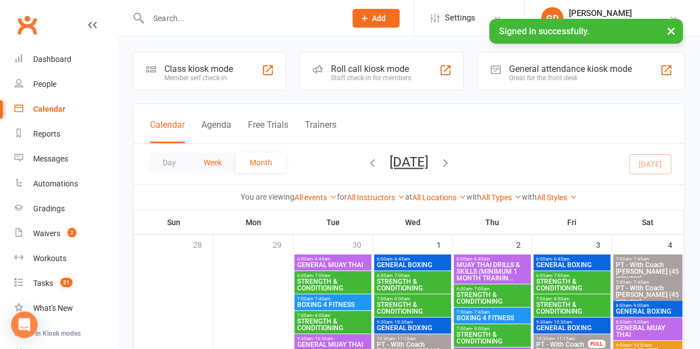 The image size is (700, 349). What do you see at coordinates (27, 25) in the screenshot?
I see `a: Clubworx` at bounding box center [27, 25].